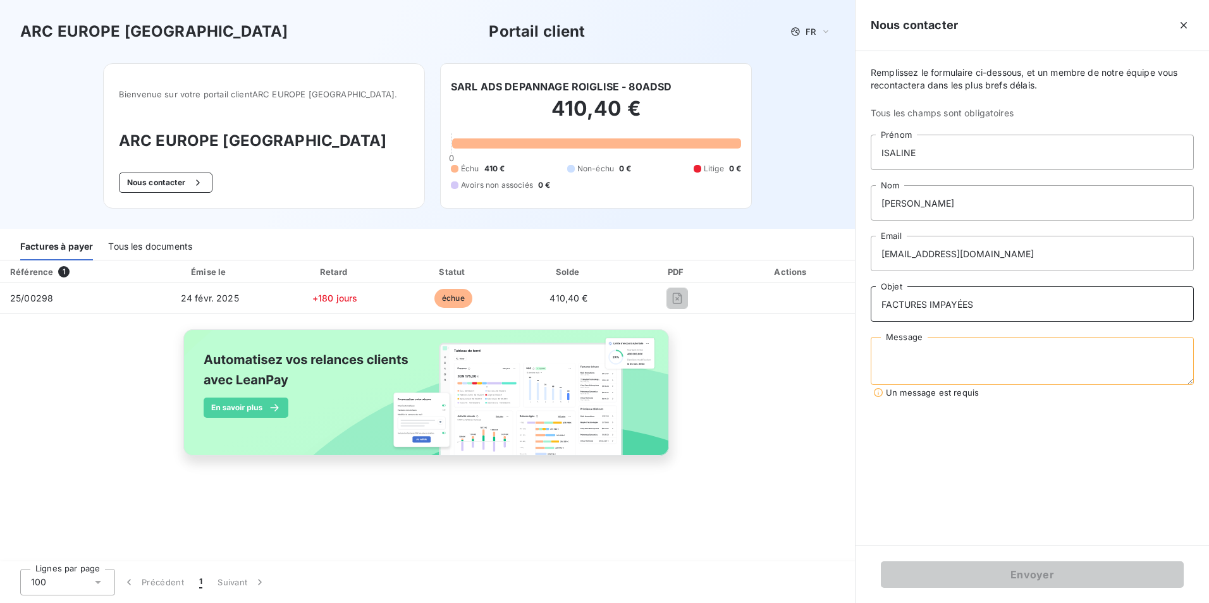  Describe the element at coordinates (150, 247) in the screenshot. I see `div: Tous les documents` at that location.